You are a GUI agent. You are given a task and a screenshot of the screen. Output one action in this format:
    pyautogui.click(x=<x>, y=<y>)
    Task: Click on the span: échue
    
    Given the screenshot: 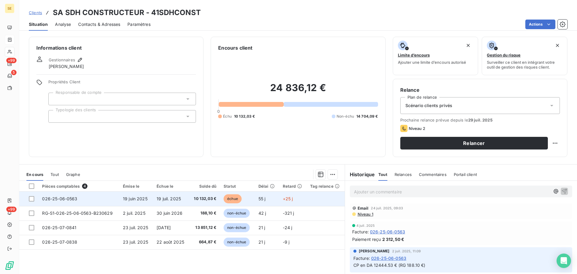 What is the action you would take?
    pyautogui.click(x=233, y=199)
    